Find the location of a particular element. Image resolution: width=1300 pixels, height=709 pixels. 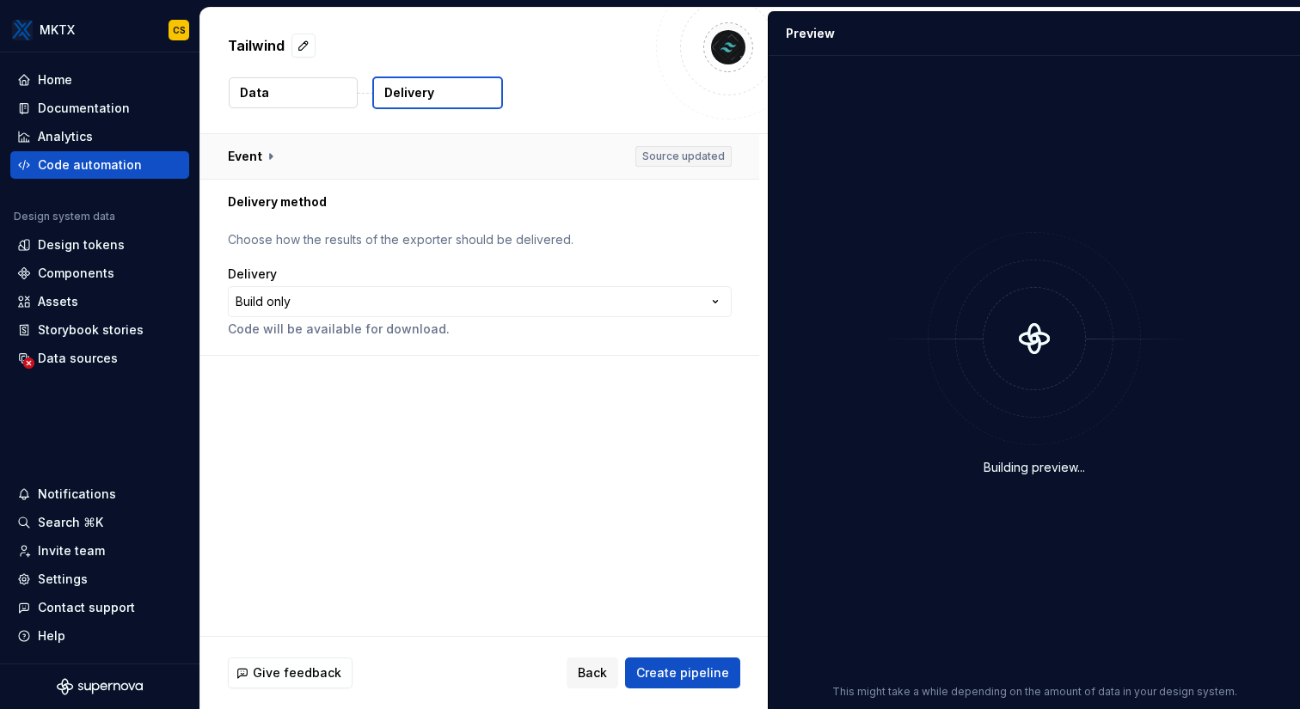

div: Components is located at coordinates (76, 273).